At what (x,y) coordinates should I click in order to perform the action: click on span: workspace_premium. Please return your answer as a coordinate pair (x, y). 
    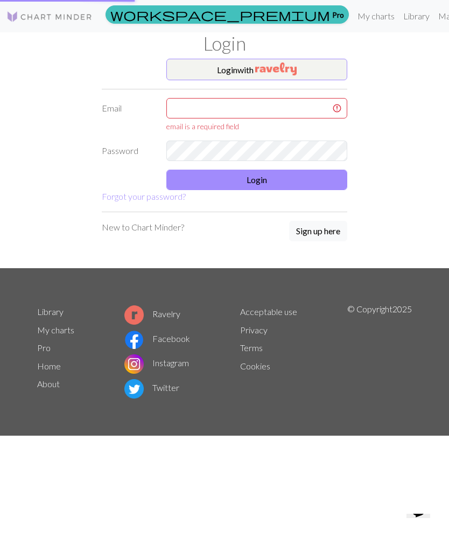
    Looking at the image, I should click on (220, 15).